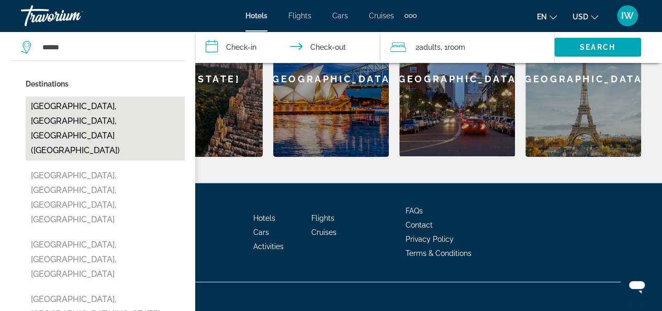  What do you see at coordinates (73, 16) in the screenshot?
I see `a: Travorium` at bounding box center [73, 16].